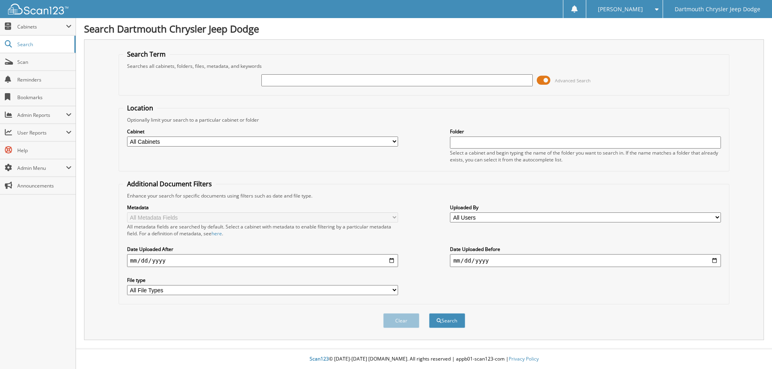  What do you see at coordinates (572, 80) in the screenshot?
I see `span: Advanced Search` at bounding box center [572, 80].